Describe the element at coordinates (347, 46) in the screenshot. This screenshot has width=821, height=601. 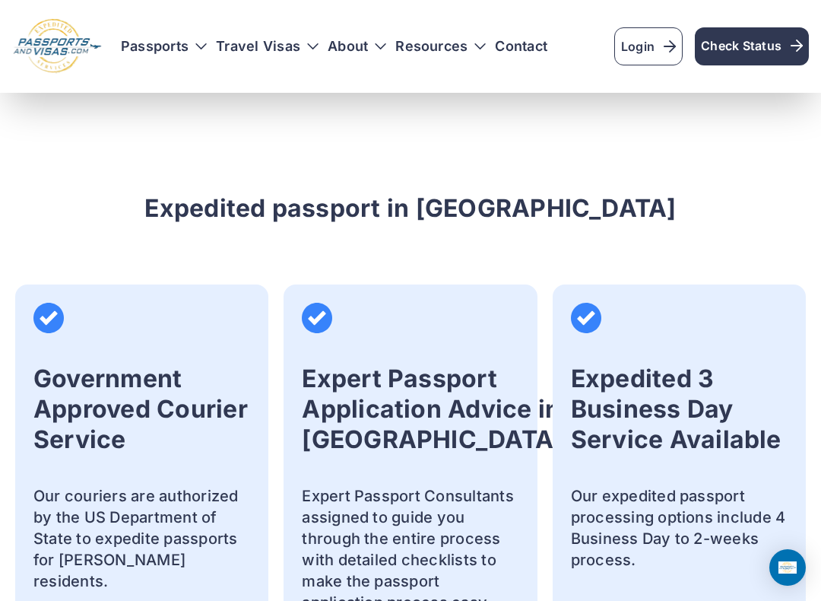
I see `a: About` at that location.